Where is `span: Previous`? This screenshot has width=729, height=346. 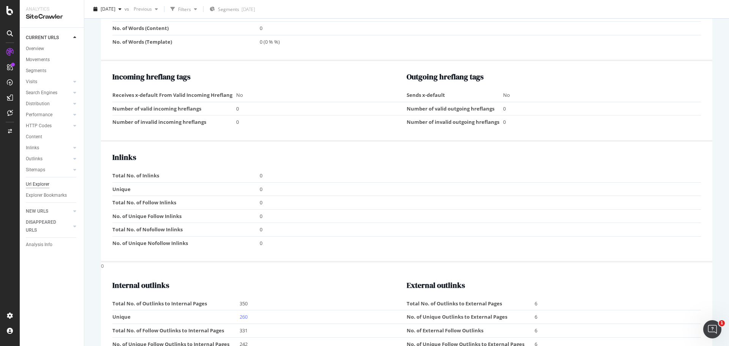 span: Previous is located at coordinates (141, 9).